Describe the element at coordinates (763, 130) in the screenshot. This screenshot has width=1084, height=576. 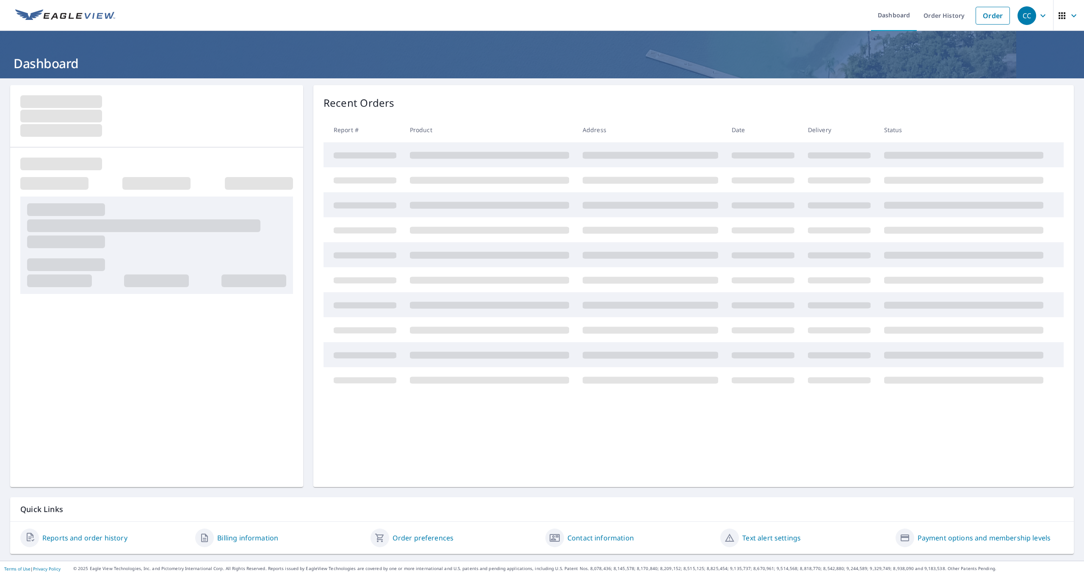
I see `th: Date` at that location.